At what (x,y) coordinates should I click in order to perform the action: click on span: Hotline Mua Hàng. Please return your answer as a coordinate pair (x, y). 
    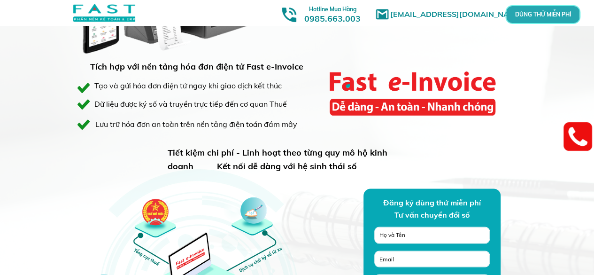
    Looking at the image, I should click on (333, 9).